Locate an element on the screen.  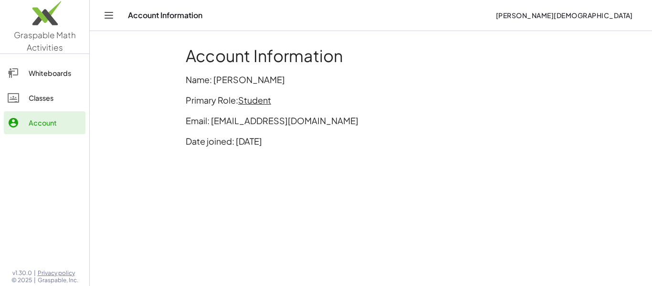
a: Whiteboards is located at coordinates (44, 73).